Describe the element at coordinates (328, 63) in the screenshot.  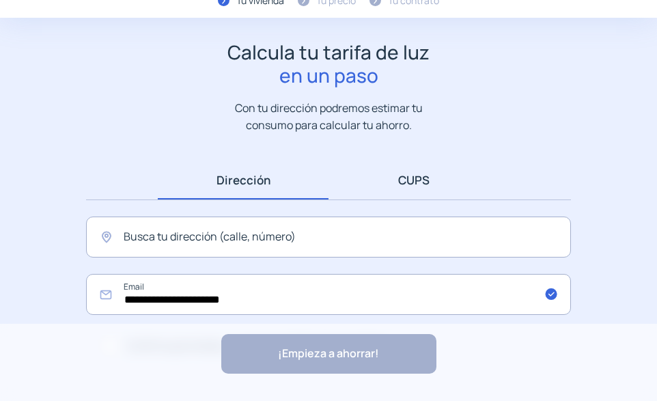
I see `h1: Calcula tu tarifa de luz` at that location.